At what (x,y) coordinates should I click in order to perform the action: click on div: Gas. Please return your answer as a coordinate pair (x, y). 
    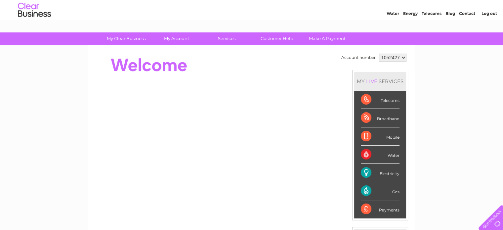
    Looking at the image, I should click on (380, 191).